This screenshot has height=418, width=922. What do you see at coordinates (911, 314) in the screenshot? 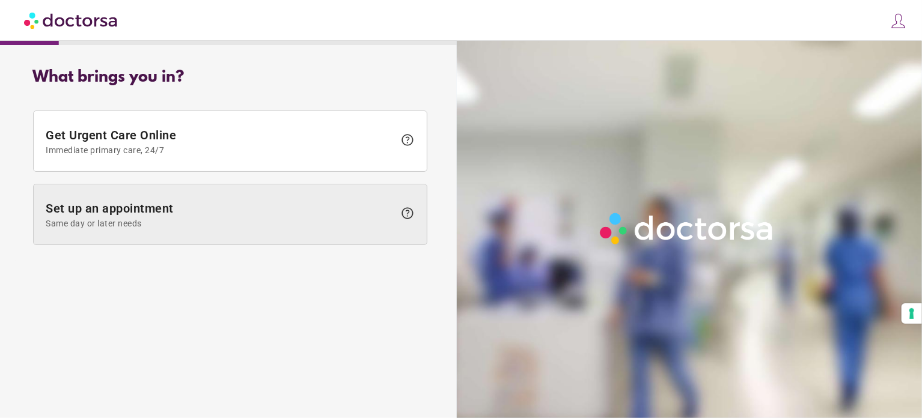
I see `button: Your consent preferences for tracking technologies` at bounding box center [911, 314].